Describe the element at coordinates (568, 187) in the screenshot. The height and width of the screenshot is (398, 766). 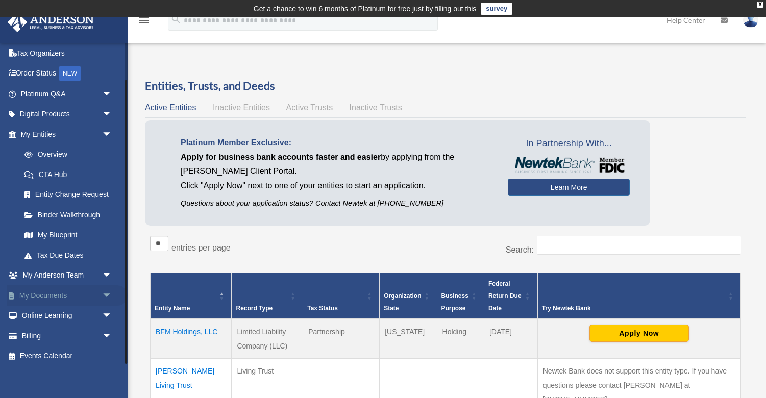
I see `a: Learn More` at that location.